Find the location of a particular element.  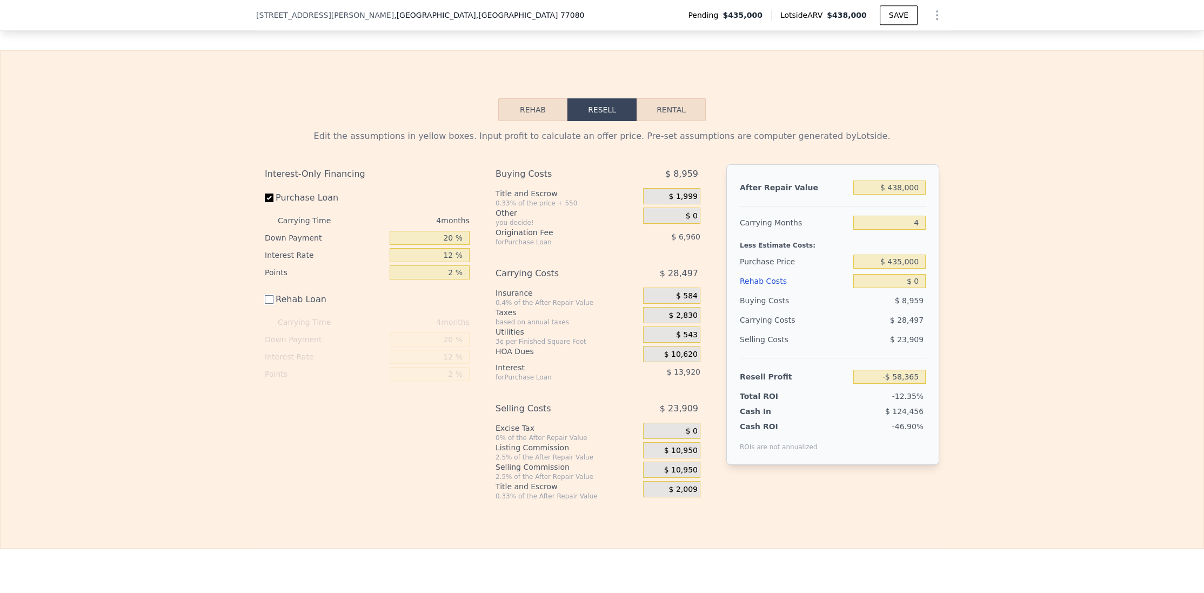

button: SAVE is located at coordinates (898, 15).